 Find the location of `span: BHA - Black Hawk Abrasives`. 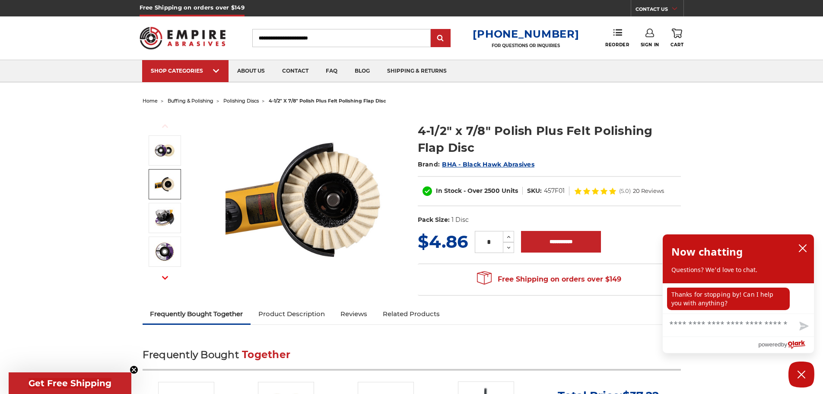

span: BHA - Black Hawk Abrasives is located at coordinates (488, 164).